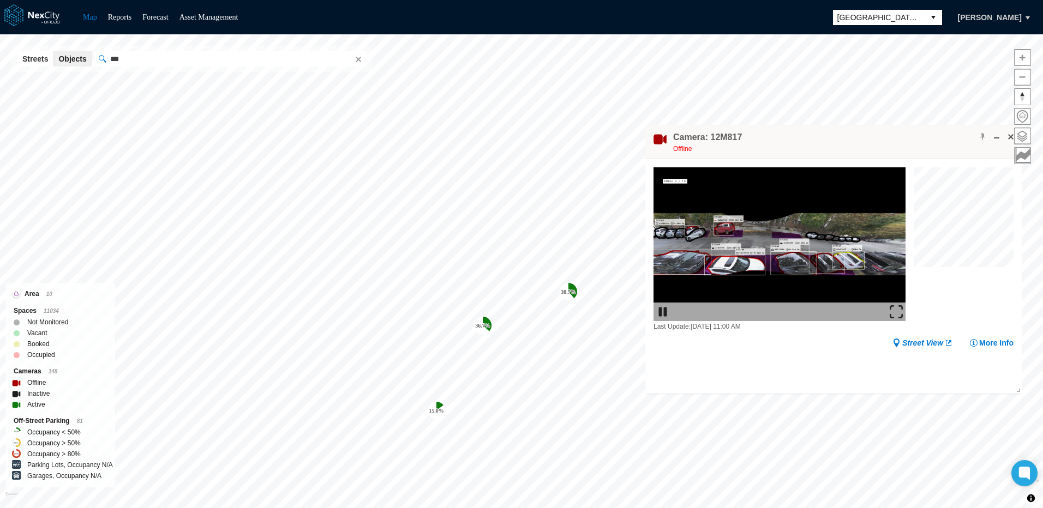 The width and height of the screenshot is (1043, 508). Describe the element at coordinates (54, 443) in the screenshot. I see `label: Occupancy > 50%` at that location.